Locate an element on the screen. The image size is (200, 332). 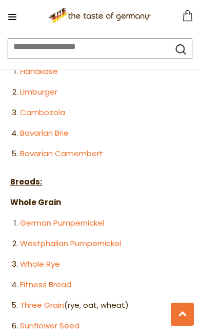
strong: Whole Grain is located at coordinates (35, 202).